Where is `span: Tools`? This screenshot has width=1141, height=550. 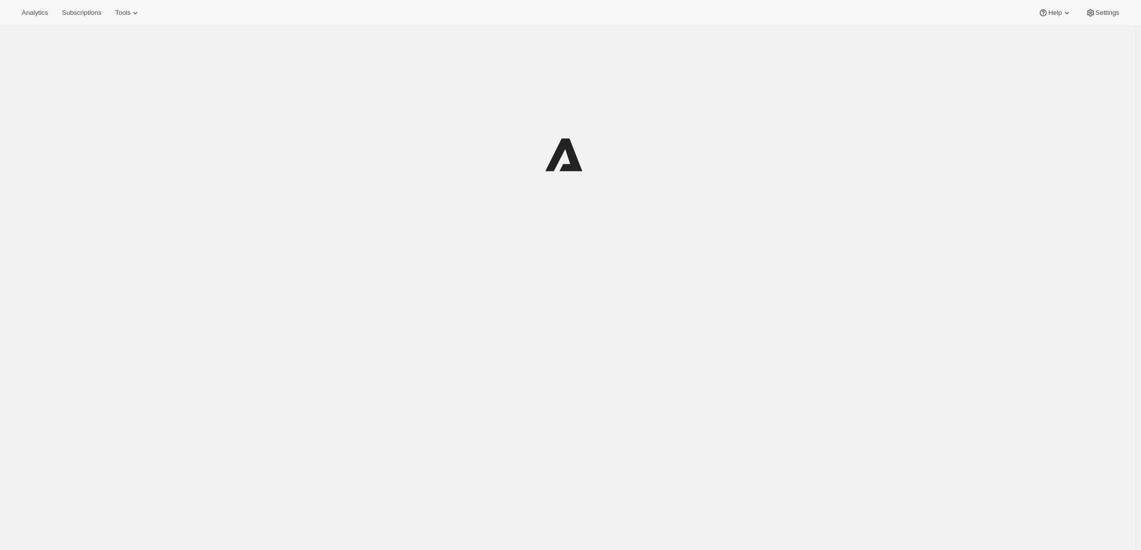 span: Tools is located at coordinates (122, 13).